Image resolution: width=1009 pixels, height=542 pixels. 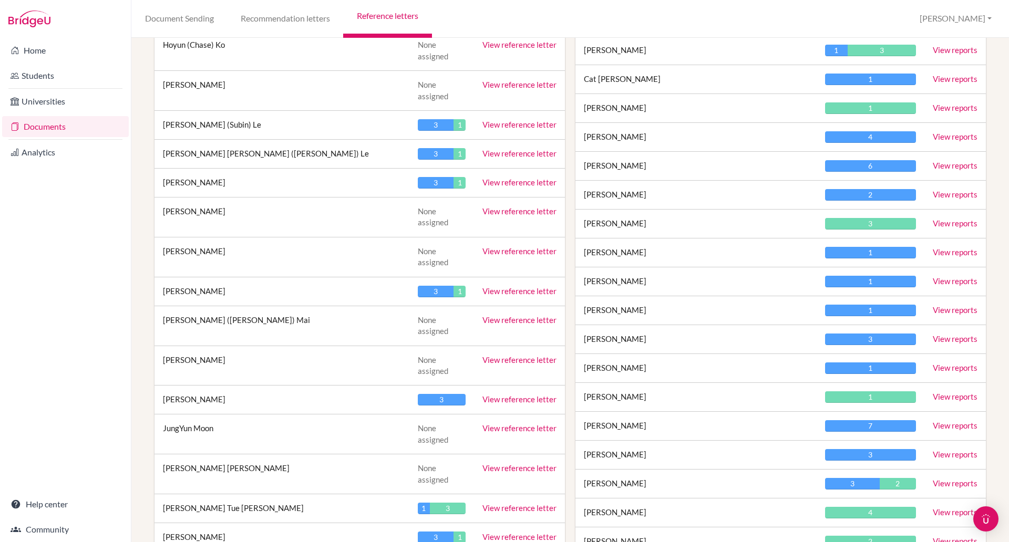 I want to click on a: Home, so click(x=65, y=50).